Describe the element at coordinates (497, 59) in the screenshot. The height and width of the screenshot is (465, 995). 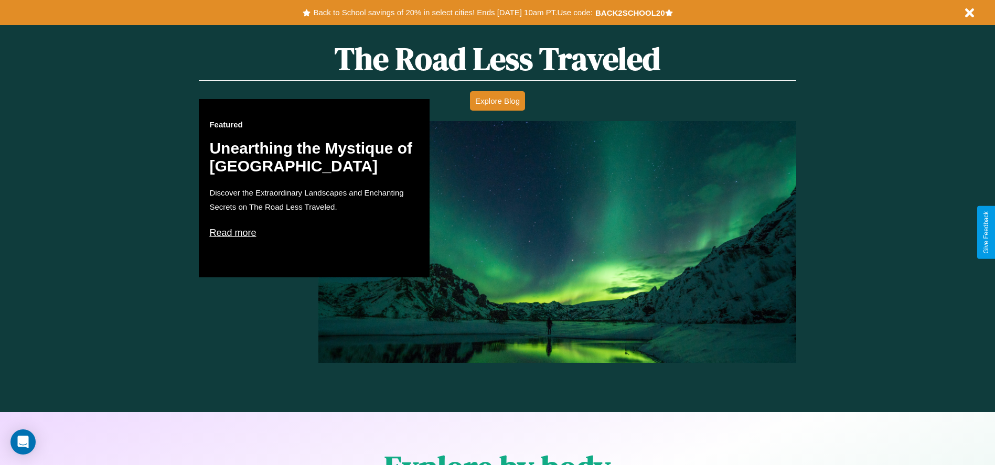
I see `h1: The Road Less Traveled` at that location.